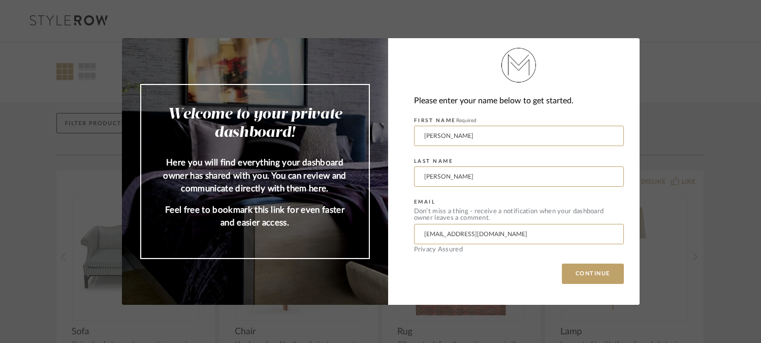 The image size is (761, 343). Describe the element at coordinates (593, 273) in the screenshot. I see `button: CONTINUE` at that location.